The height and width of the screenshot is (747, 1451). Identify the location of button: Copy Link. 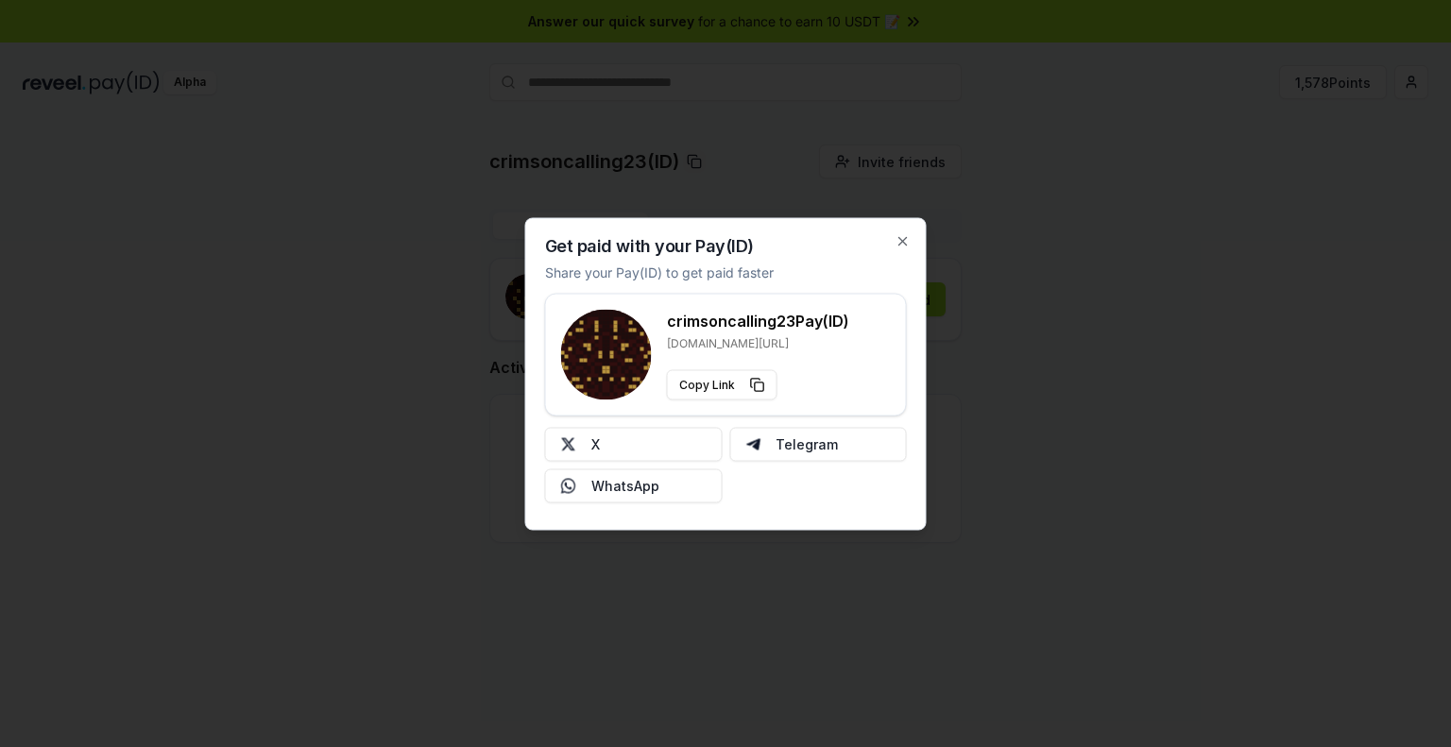
(722, 384).